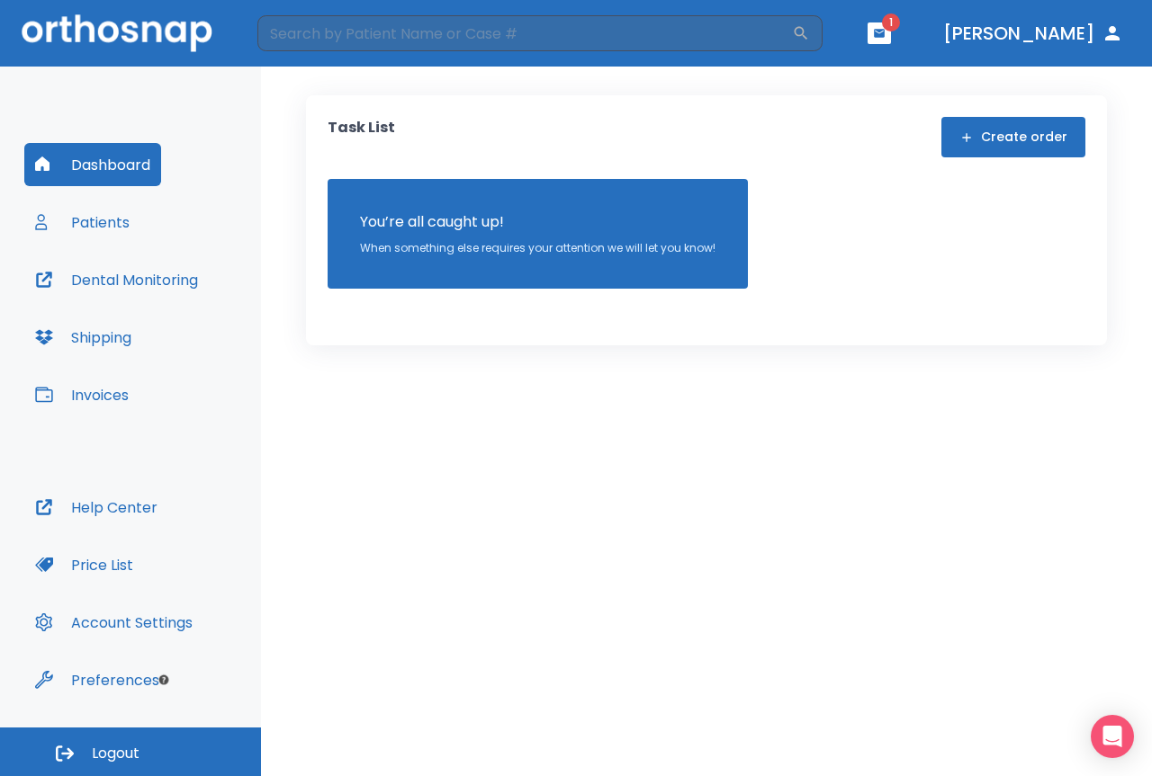 This screenshot has width=1152, height=776. I want to click on div: Tooltip anchor, so click(164, 680).